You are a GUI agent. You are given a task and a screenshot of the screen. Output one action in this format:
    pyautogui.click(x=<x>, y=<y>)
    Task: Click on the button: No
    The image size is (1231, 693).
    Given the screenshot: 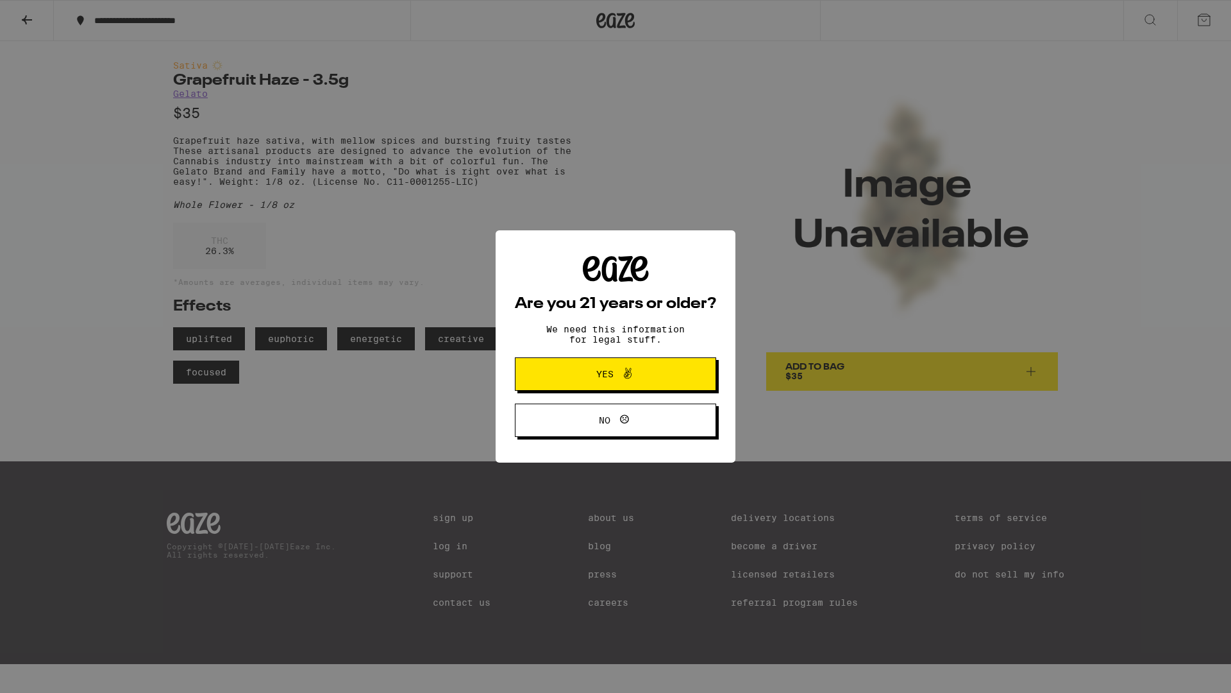 What is the action you would take?
    pyautogui.click(x=616, y=420)
    